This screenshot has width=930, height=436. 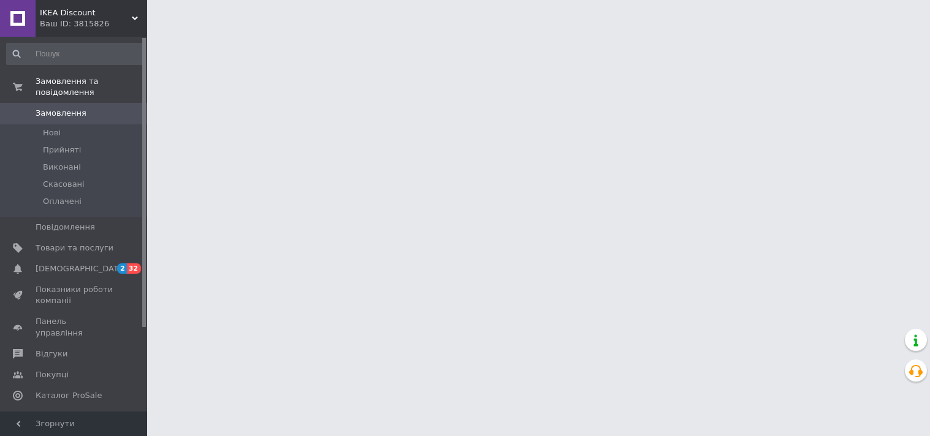 I want to click on input: Пошук, so click(x=75, y=54).